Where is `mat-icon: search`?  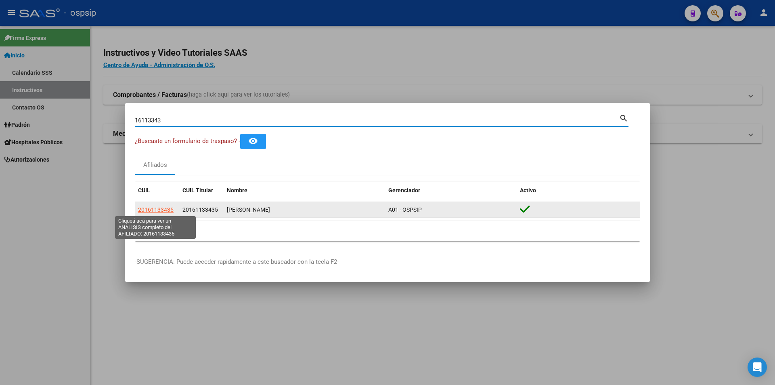
mat-icon: search is located at coordinates (624, 118).